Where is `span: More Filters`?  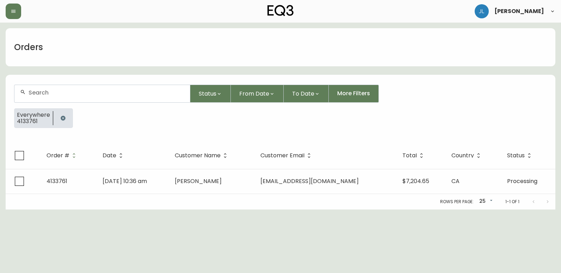 span: More Filters is located at coordinates (353, 93).